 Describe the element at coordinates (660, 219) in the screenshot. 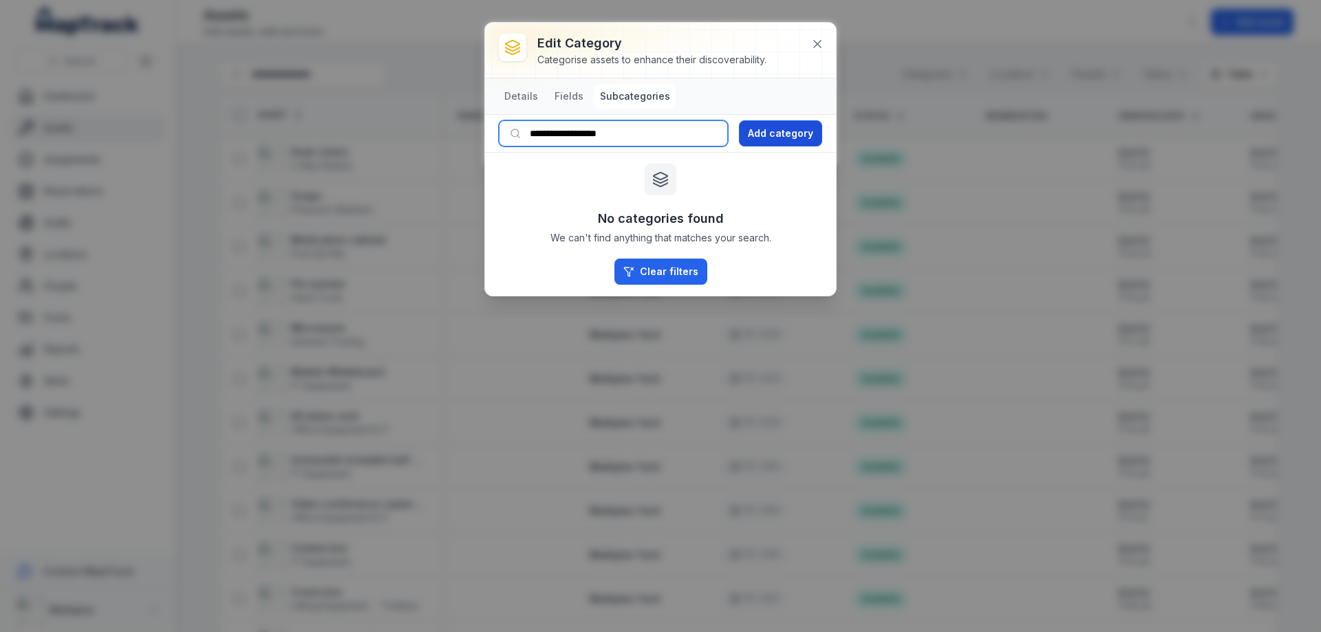

I see `h3: No categories found` at that location.